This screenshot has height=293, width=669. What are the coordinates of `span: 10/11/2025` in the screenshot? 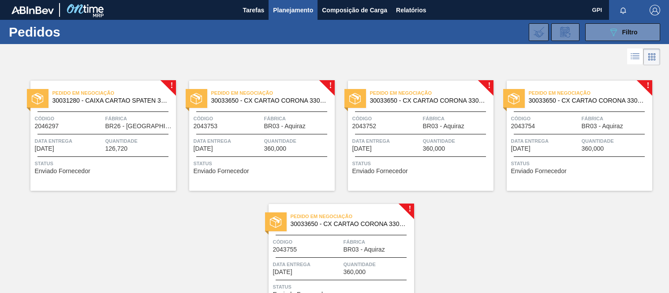 It's located at (203, 149).